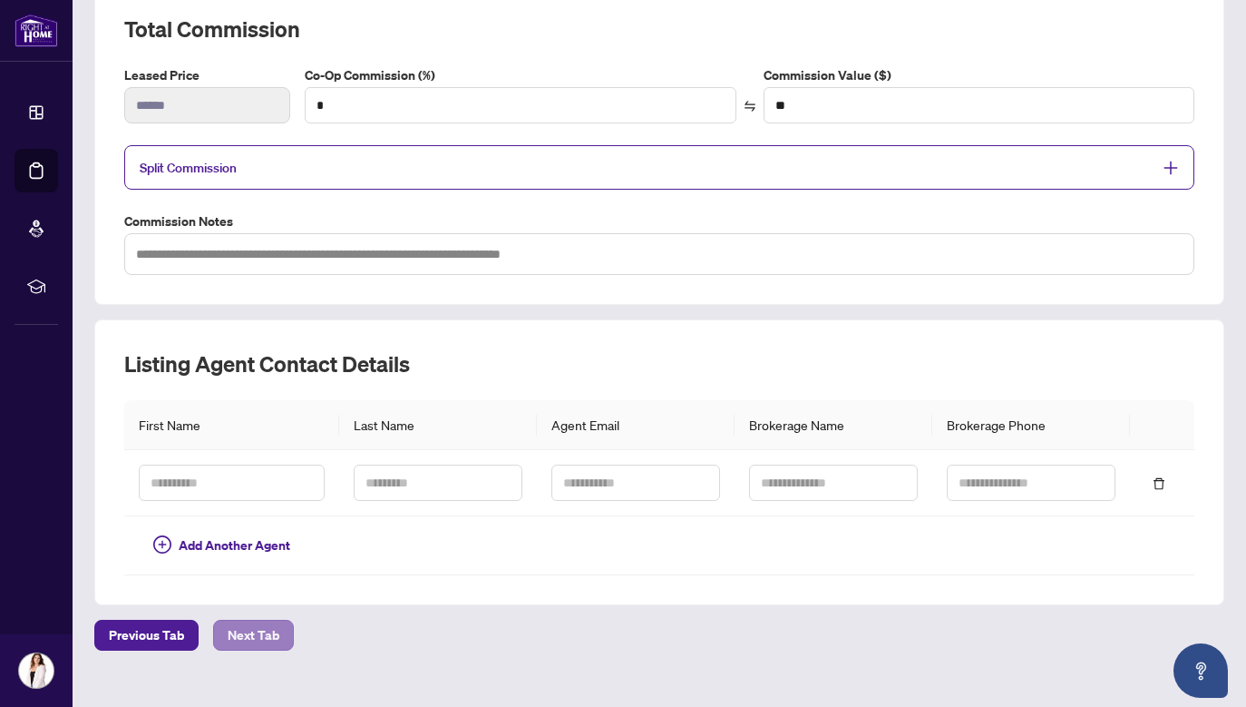  I want to click on span: swap, so click(750, 106).